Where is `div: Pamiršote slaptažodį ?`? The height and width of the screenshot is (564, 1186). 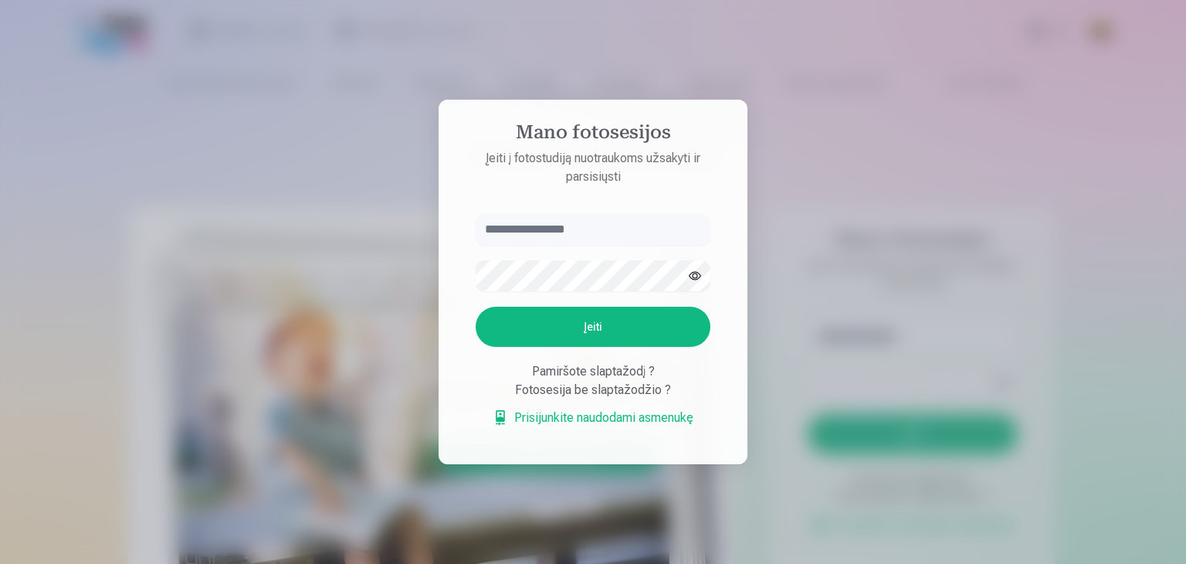
div: Pamiršote slaptažodį ? is located at coordinates (593, 372).